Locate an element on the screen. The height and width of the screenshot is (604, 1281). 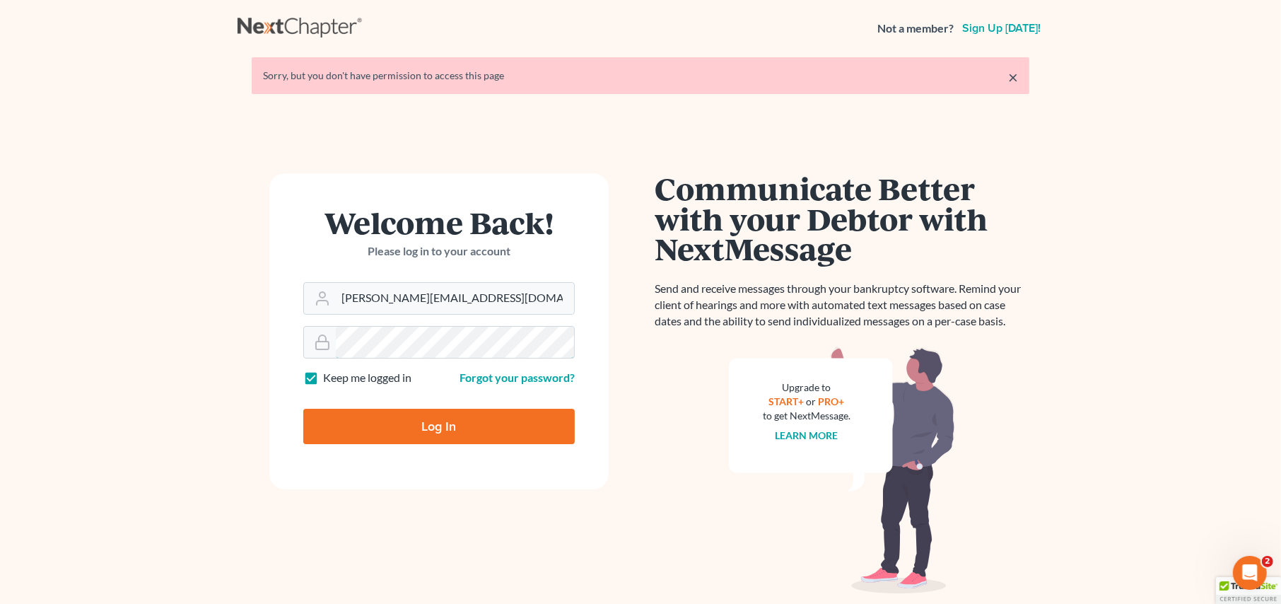
span: 2 is located at coordinates (1267, 561).